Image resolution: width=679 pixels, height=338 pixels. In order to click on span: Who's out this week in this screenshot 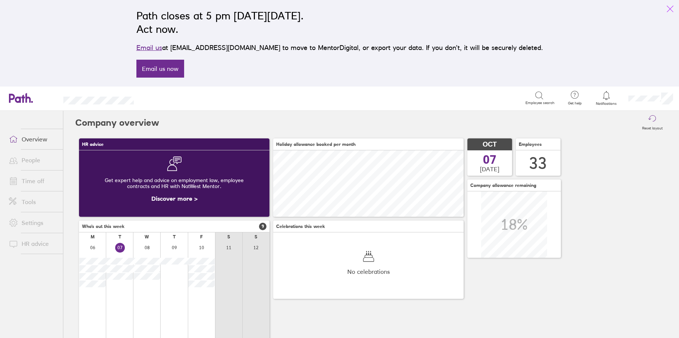, I will do `click(103, 226)`.